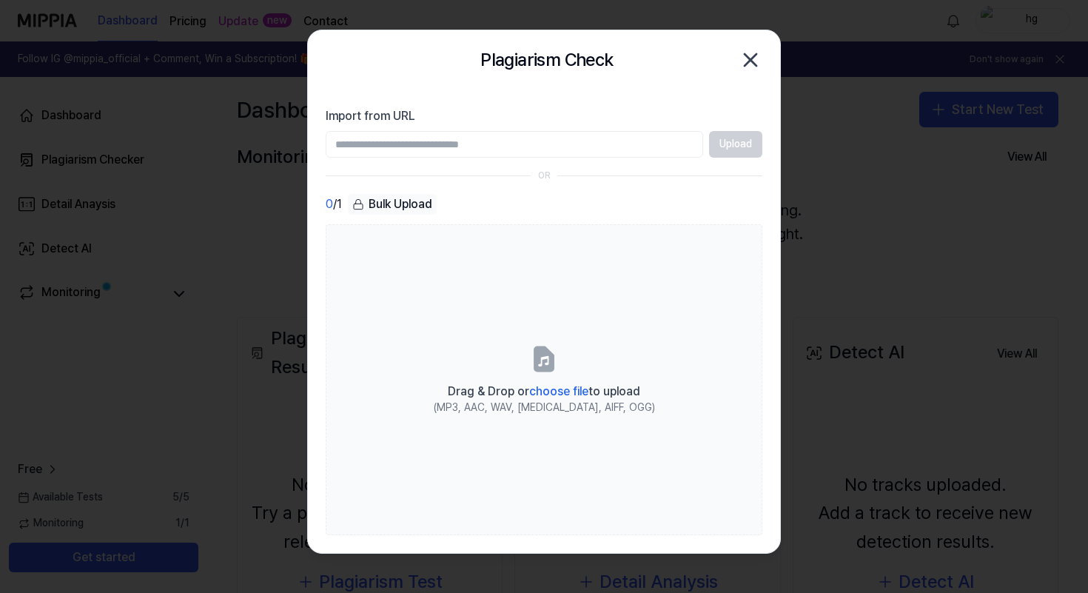  What do you see at coordinates (546, 60) in the screenshot?
I see `h2: Plagiarism Check` at bounding box center [546, 60].